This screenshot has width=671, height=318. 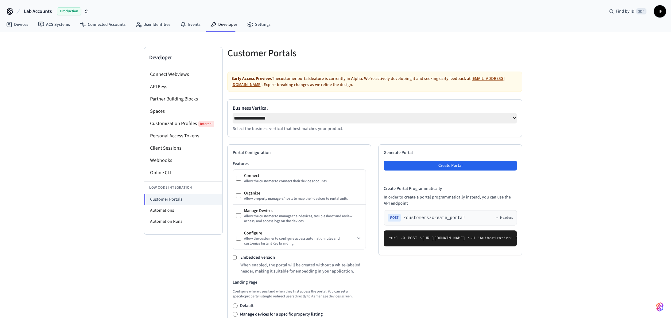 I want to click on h3: Landing Page, so click(x=299, y=282).